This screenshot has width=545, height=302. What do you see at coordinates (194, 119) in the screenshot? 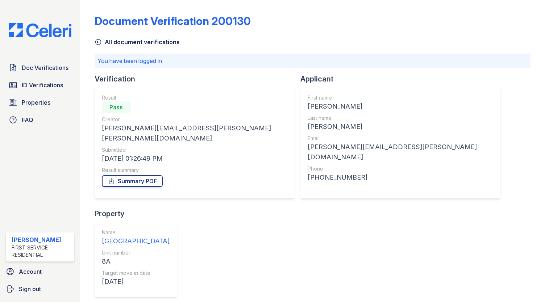
I see `div: Creator` at bounding box center [194, 119].